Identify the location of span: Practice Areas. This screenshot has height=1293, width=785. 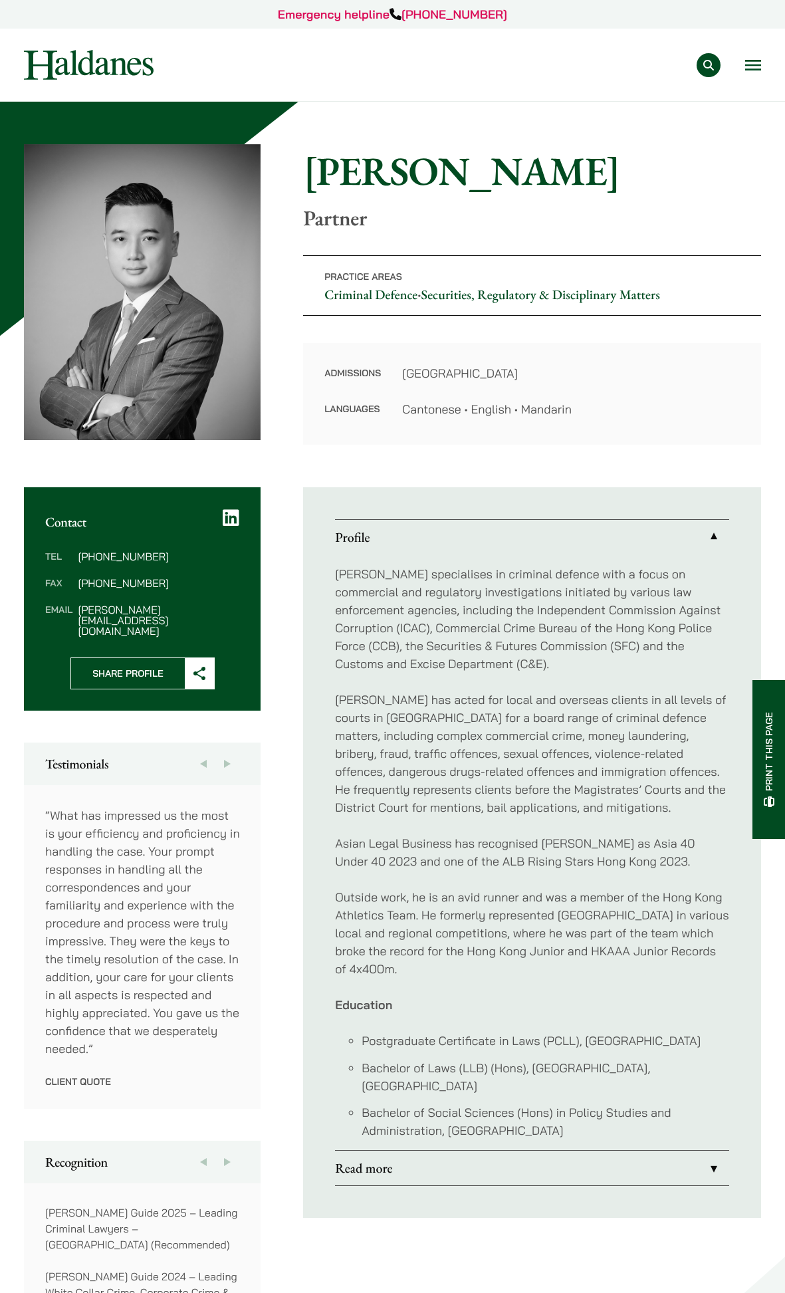
(363, 277).